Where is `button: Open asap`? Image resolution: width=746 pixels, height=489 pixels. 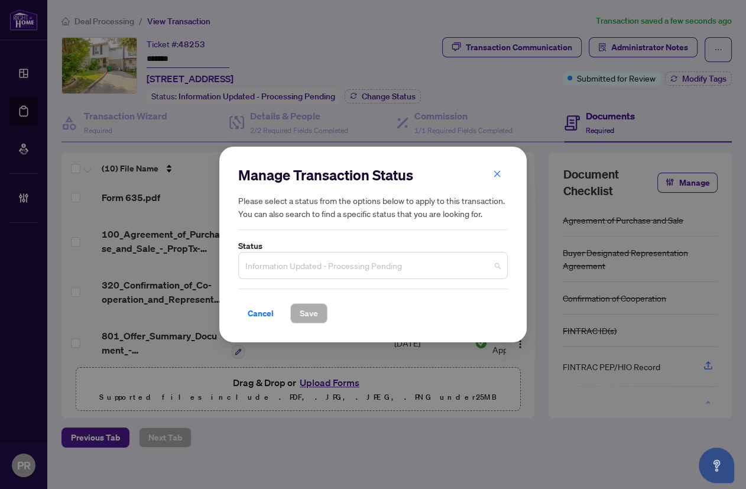
button: Open asap is located at coordinates (717, 465).